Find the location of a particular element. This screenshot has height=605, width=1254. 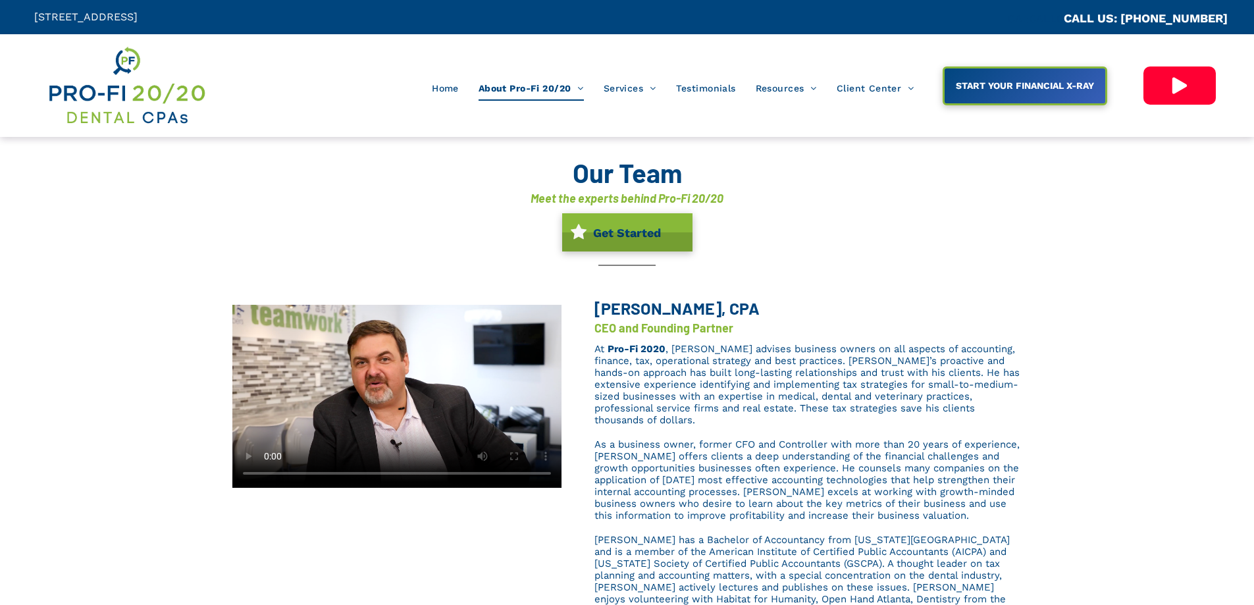

a: About Pro-Fi 20/20 is located at coordinates (531, 88).